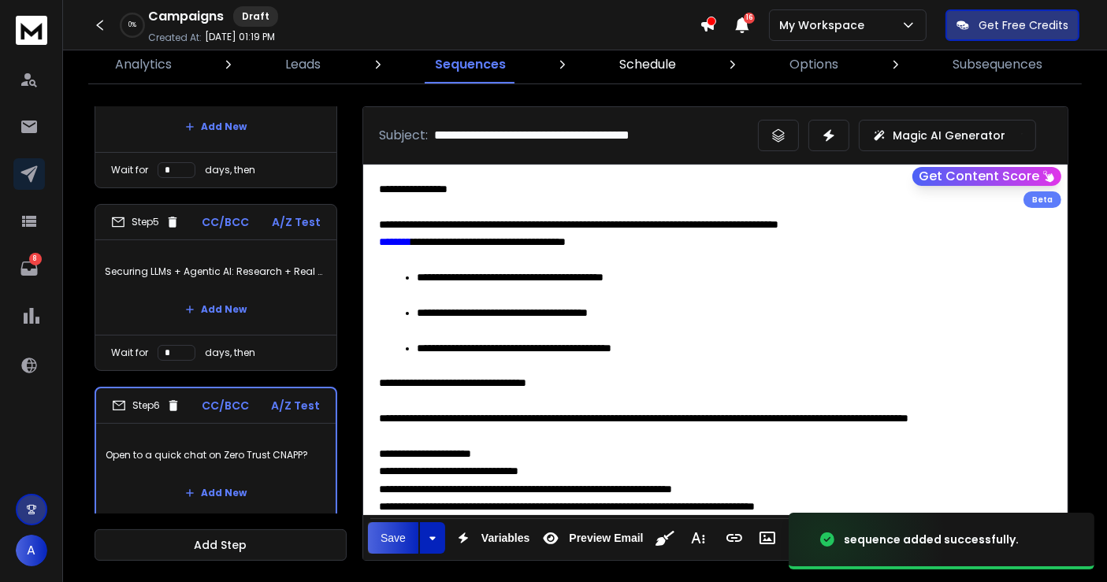 The width and height of the screenshot is (1107, 582). I want to click on div: Draft, so click(255, 17).